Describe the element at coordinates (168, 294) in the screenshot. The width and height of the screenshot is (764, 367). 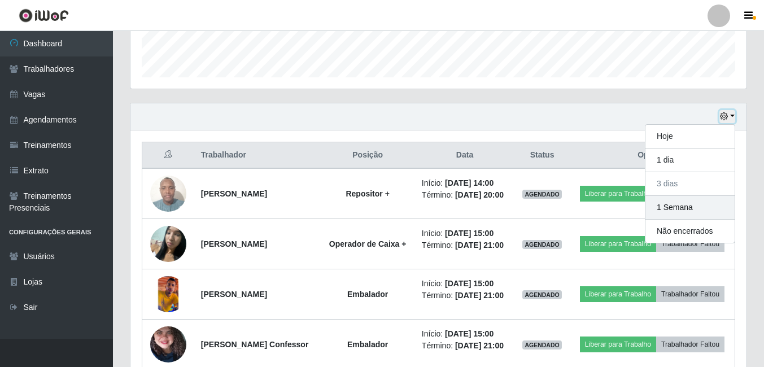
I see `img: 1707430282587.jpeg` at that location.